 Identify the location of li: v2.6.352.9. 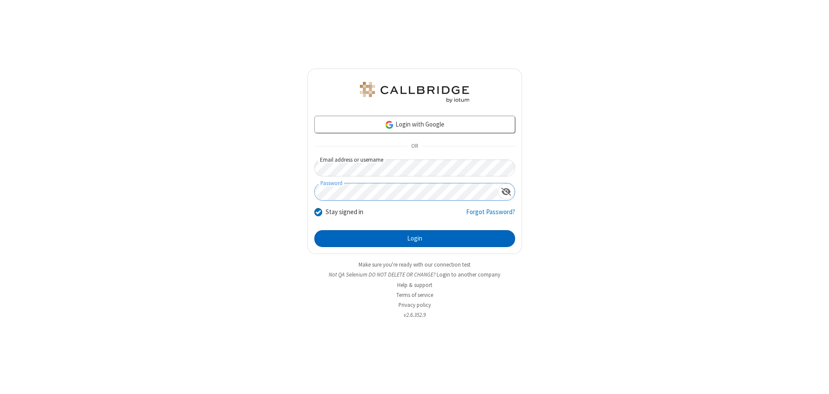
(414, 315).